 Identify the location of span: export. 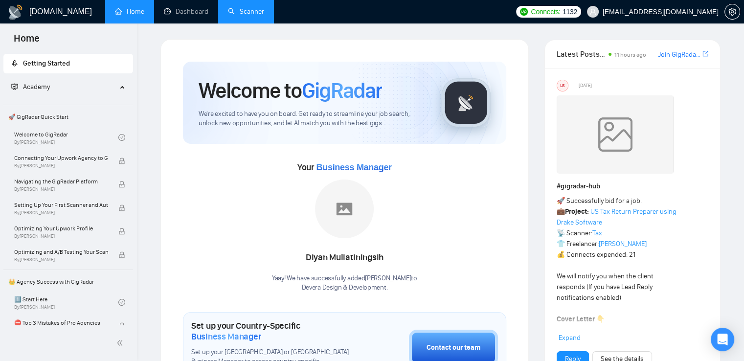
(706, 54).